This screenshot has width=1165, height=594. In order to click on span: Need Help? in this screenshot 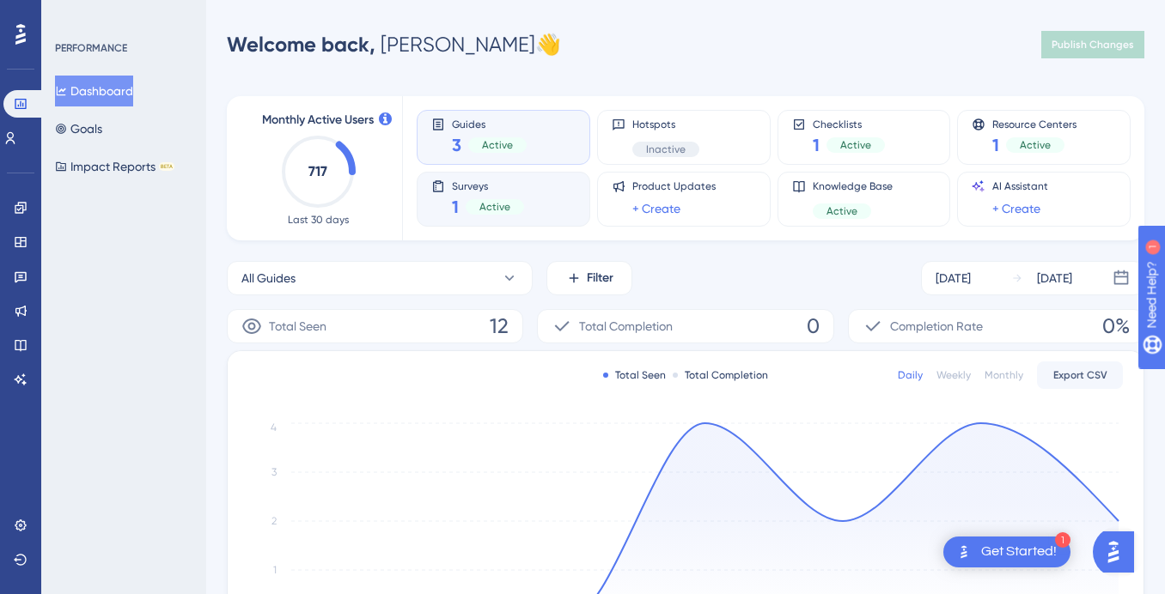, I will do `click(74, 15)`.